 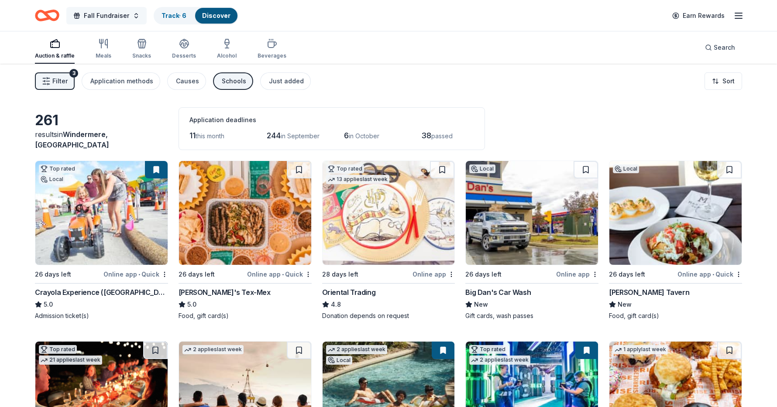 What do you see at coordinates (106, 16) in the screenshot?
I see `button: Fall Fundraiser` at bounding box center [106, 16].